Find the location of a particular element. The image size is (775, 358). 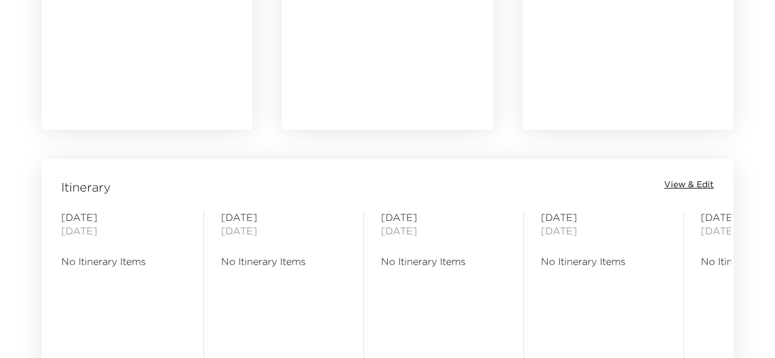

button: View & Edit is located at coordinates (689, 185).